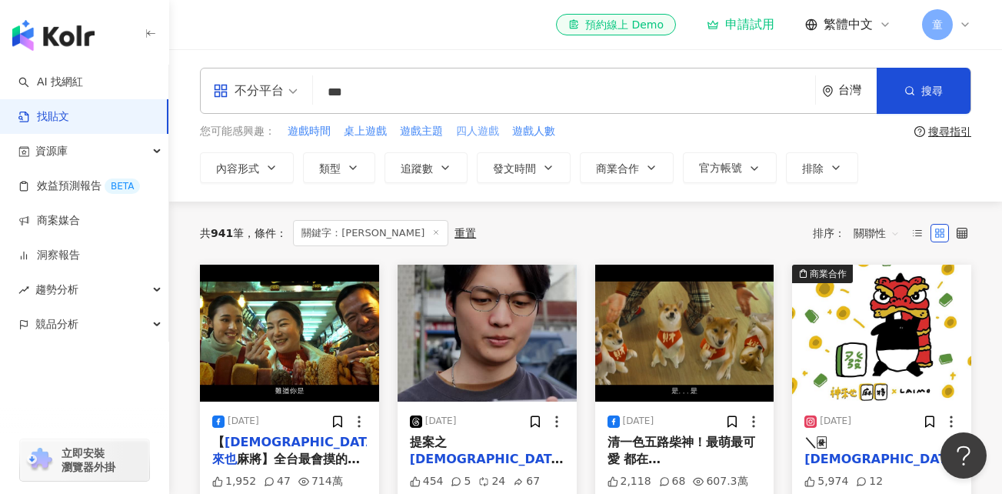  I want to click on div: 714萬, so click(321, 481).